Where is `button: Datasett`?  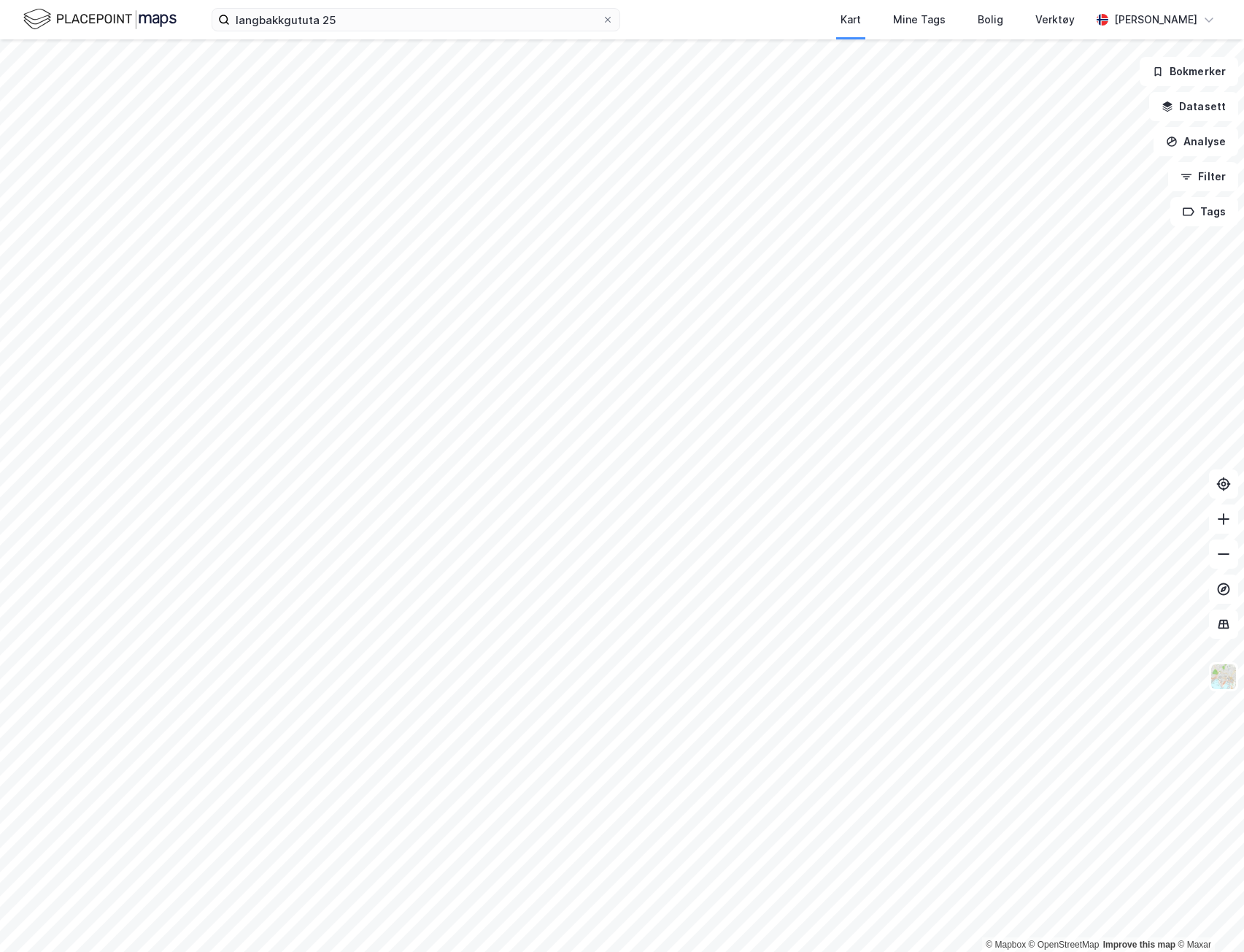 button: Datasett is located at coordinates (1194, 107).